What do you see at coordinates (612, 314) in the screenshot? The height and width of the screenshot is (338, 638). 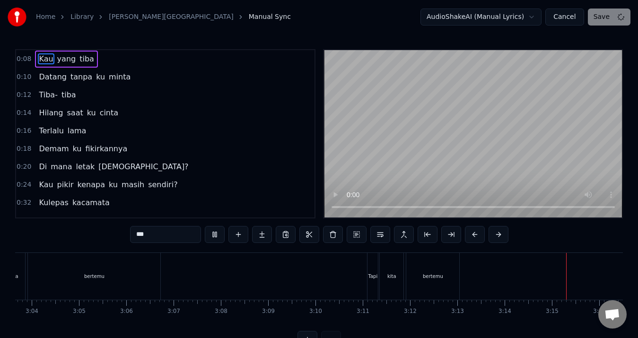 I see `div: Open chat` at bounding box center [612, 314].